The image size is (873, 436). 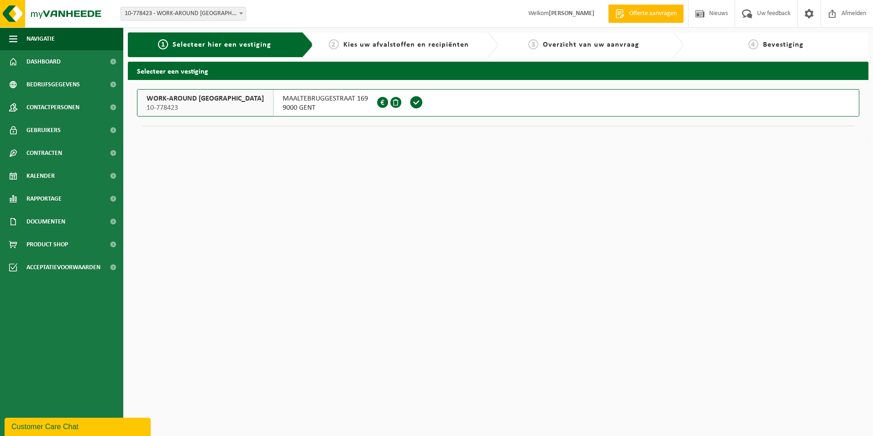 What do you see at coordinates (205, 108) in the screenshot?
I see `span: 10-778423` at bounding box center [205, 108].